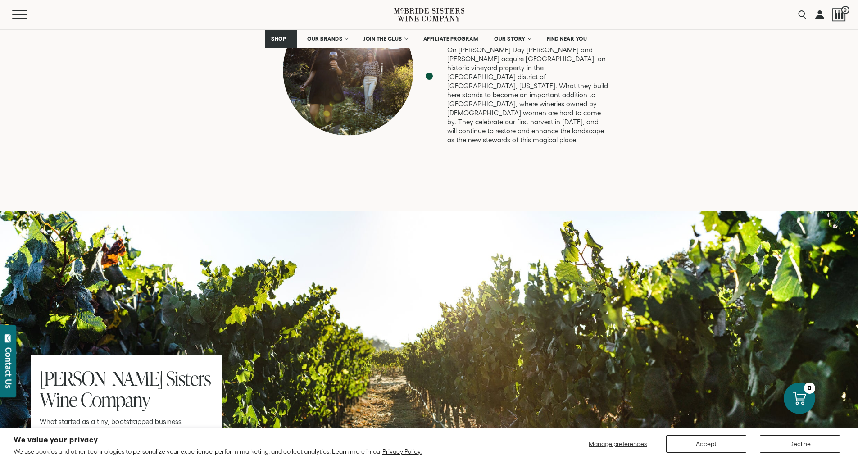 This screenshot has height=460, width=858. What do you see at coordinates (567, 39) in the screenshot?
I see `span: FIND NEAR YOU` at bounding box center [567, 39].